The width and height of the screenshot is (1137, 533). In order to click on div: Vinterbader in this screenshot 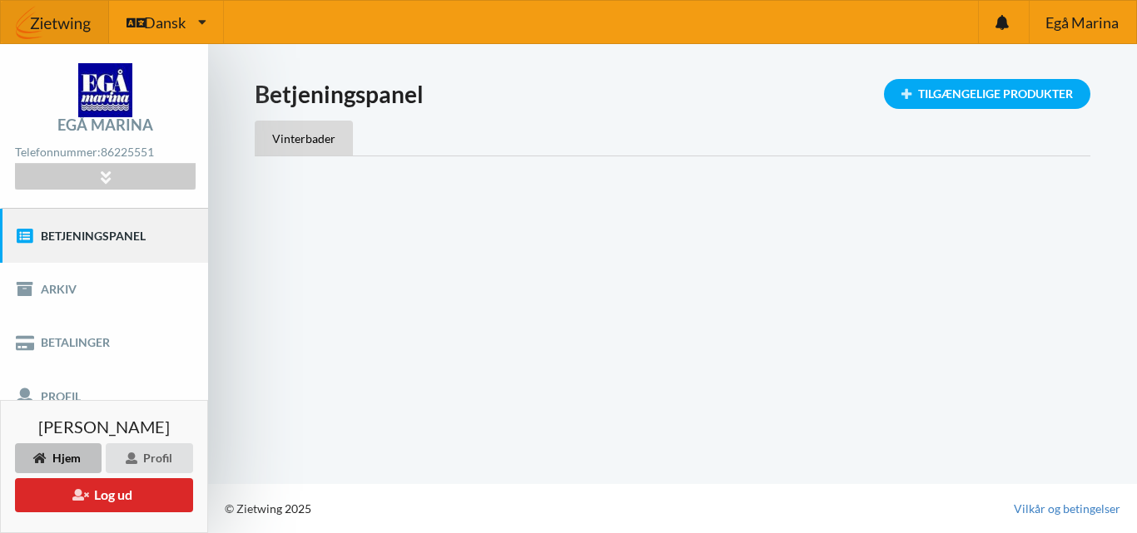, I will do `click(304, 138)`.